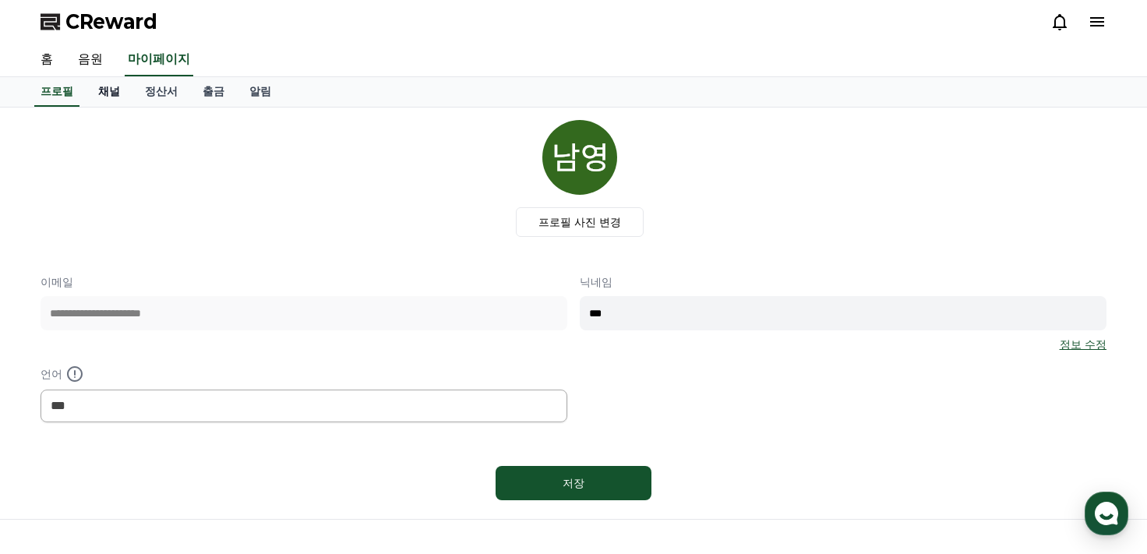 The height and width of the screenshot is (554, 1147). Describe the element at coordinates (250, 444) in the screenshot. I see `a: 설정` at that location.